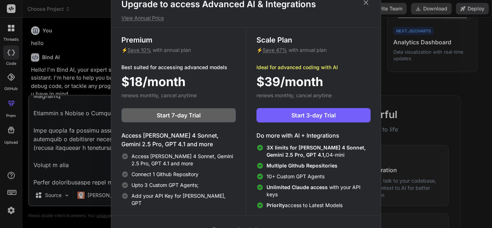 This screenshot has height=228, width=492. What do you see at coordinates (295, 176) in the screenshot?
I see `span: 10+ Custom GPT Agents` at bounding box center [295, 176].